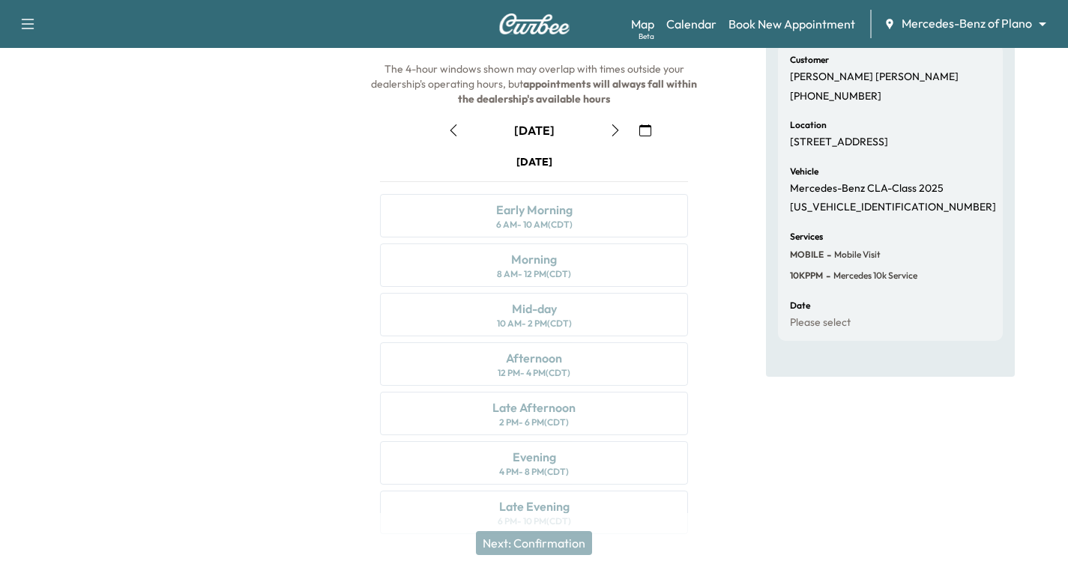 The image size is (1068, 573). I want to click on span: MOBILE, so click(806, 255).